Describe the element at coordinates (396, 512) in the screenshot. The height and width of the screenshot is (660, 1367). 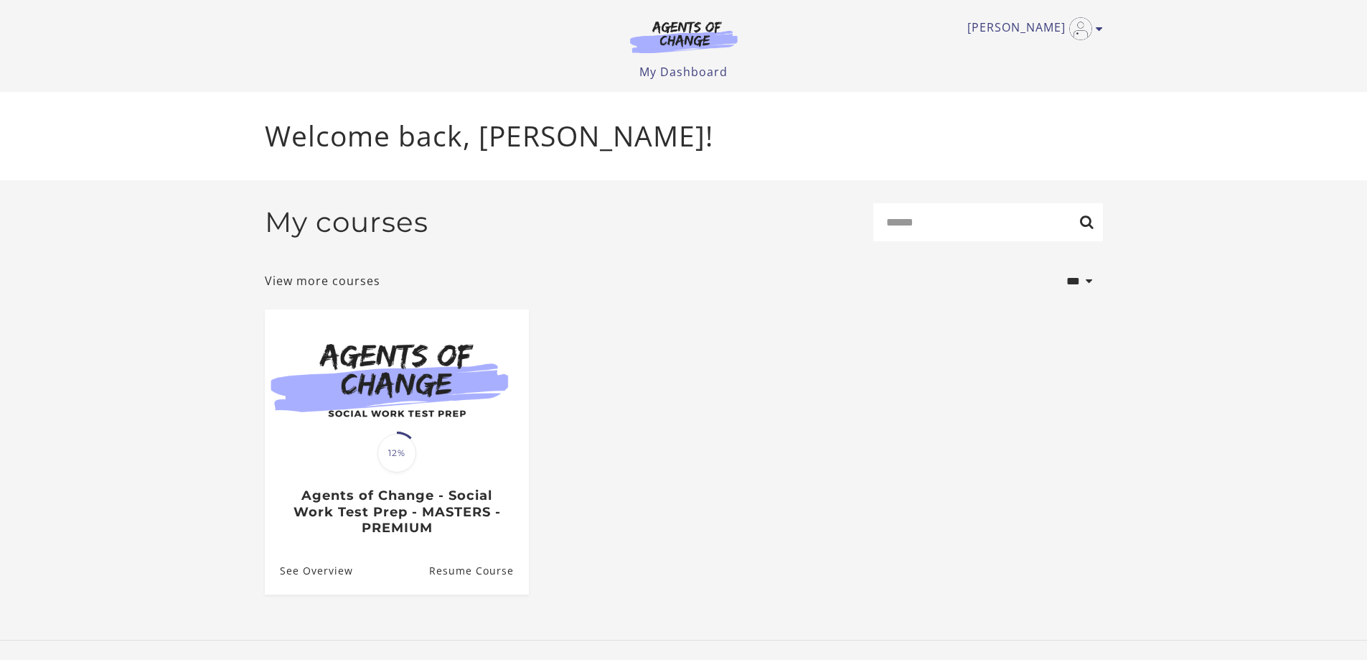
I see `h3: Agents of Change - Social Work Test Prep - MASTERS - PREMIUM` at that location.